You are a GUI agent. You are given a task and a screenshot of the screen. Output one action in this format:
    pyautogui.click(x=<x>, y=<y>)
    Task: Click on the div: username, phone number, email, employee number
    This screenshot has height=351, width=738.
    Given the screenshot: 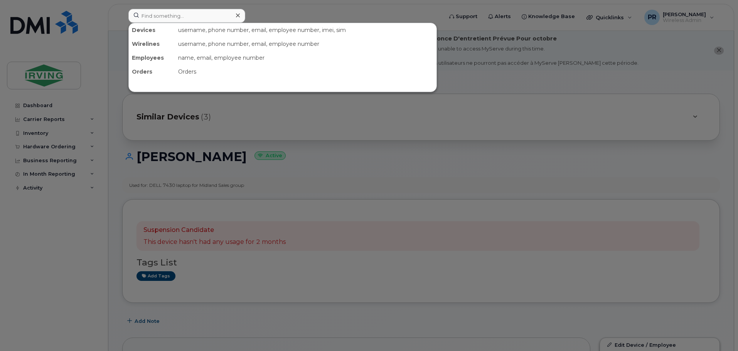 What is the action you would take?
    pyautogui.click(x=306, y=44)
    